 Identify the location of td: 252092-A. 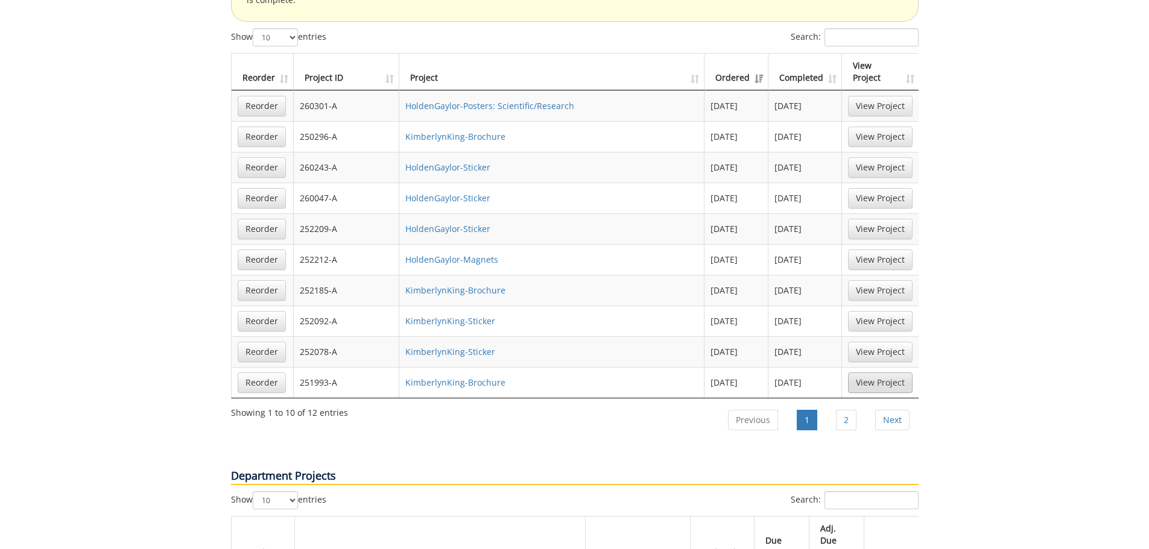
(347, 321).